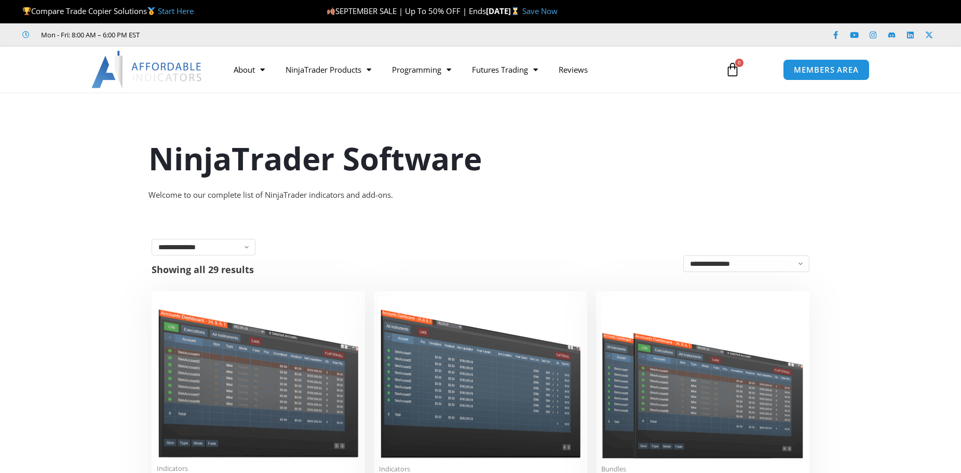 This screenshot has height=473, width=961. Describe the element at coordinates (481, 195) in the screenshot. I see `div: Welcome to our complete list of NinjaTrader indicators and add-ons.` at that location.